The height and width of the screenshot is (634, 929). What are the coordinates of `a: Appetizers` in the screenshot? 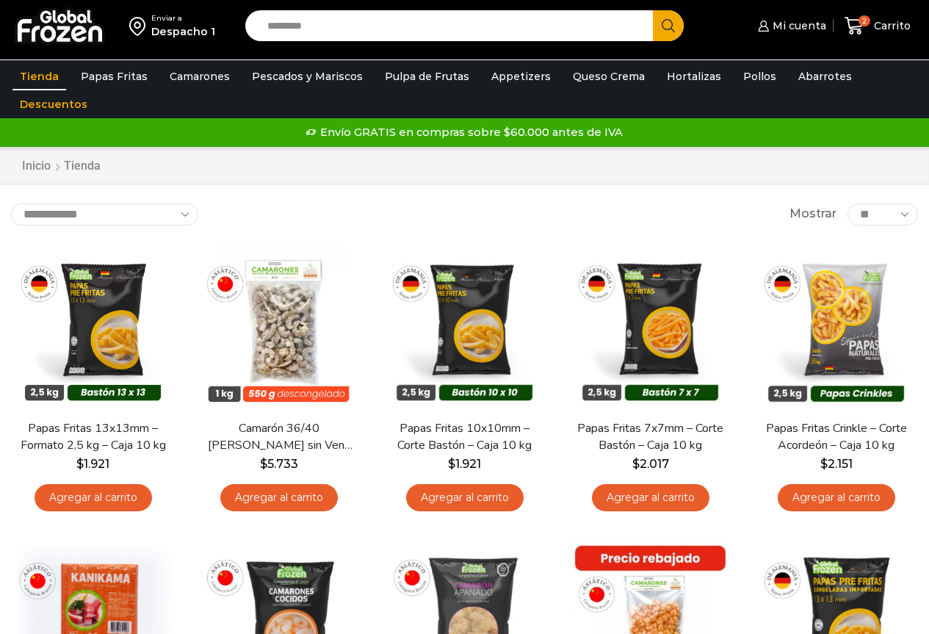 It's located at (520, 76).